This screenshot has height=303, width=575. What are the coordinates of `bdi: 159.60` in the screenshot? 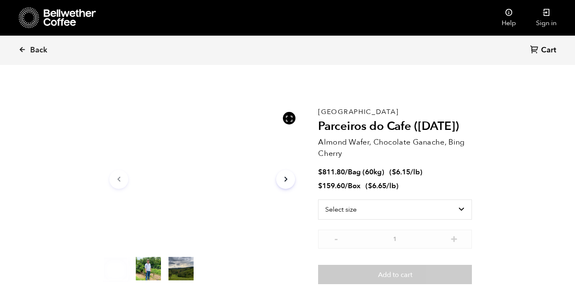 It's located at (331, 186).